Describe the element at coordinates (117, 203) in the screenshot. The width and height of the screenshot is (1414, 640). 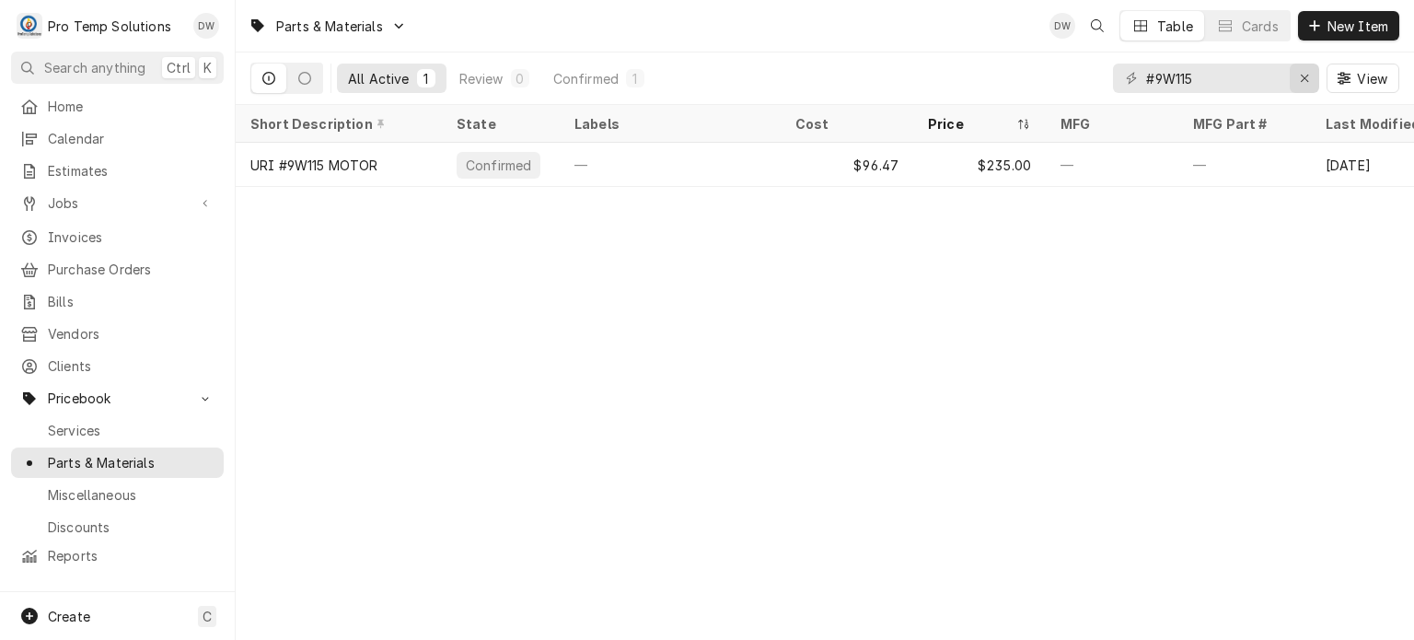
I see `a: Go to Jobs` at that location.